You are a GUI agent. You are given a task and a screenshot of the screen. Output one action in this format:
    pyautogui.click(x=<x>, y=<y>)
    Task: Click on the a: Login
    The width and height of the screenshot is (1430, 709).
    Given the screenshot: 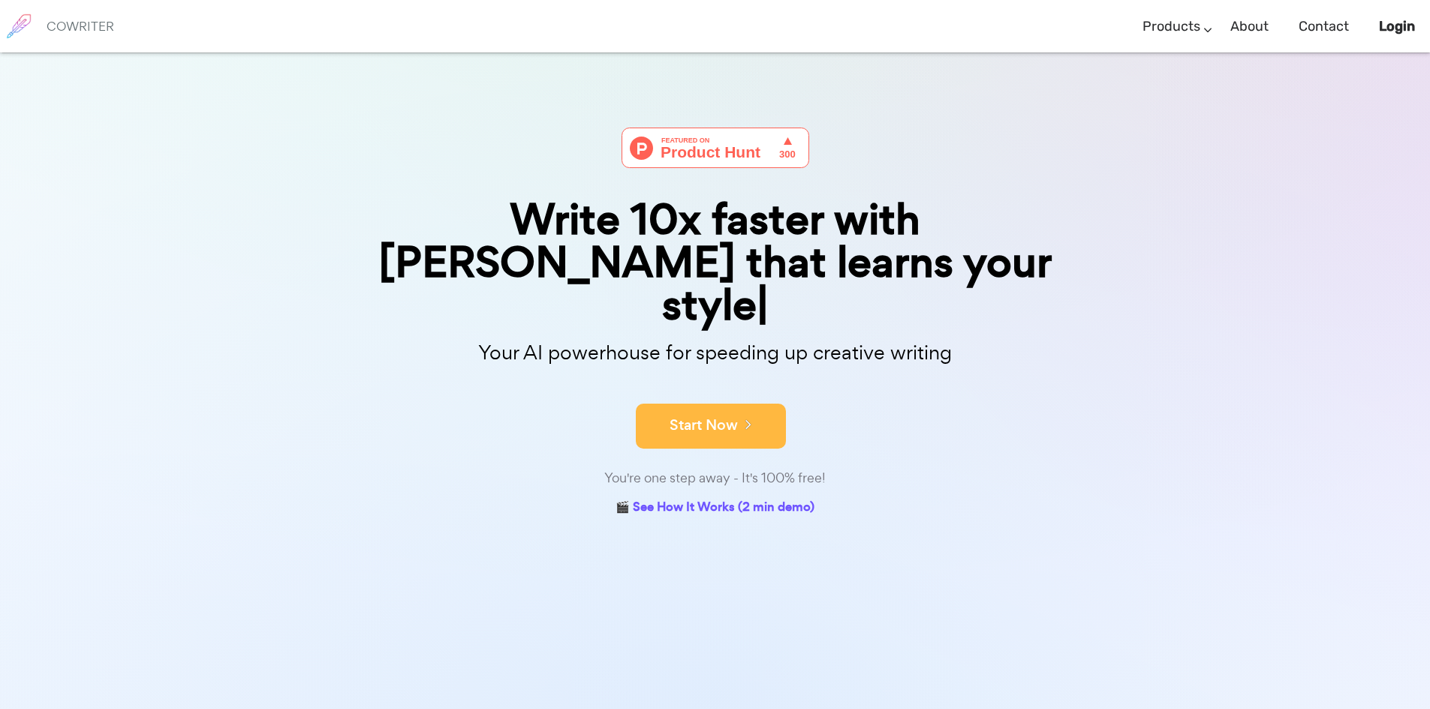 What is the action you would take?
    pyautogui.click(x=1397, y=26)
    